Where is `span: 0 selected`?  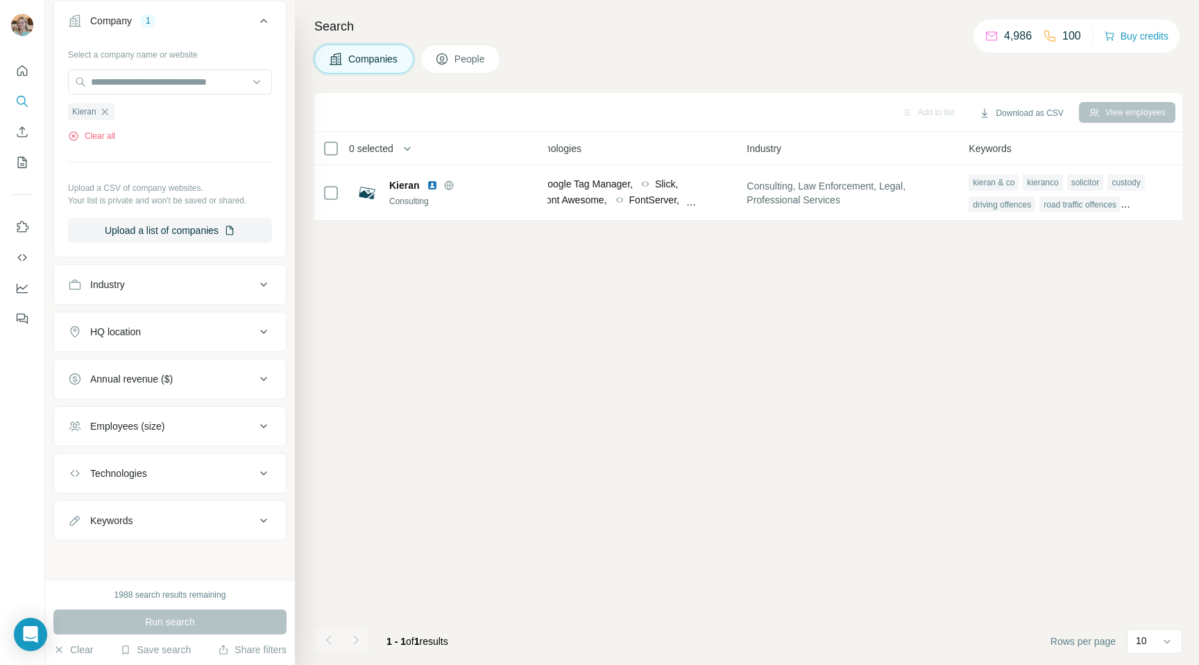
span: 0 selected is located at coordinates (371, 148).